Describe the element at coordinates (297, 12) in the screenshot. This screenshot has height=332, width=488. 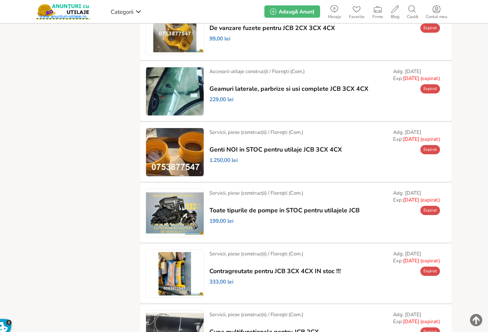
I see `span: Adaugă Anunț` at that location.